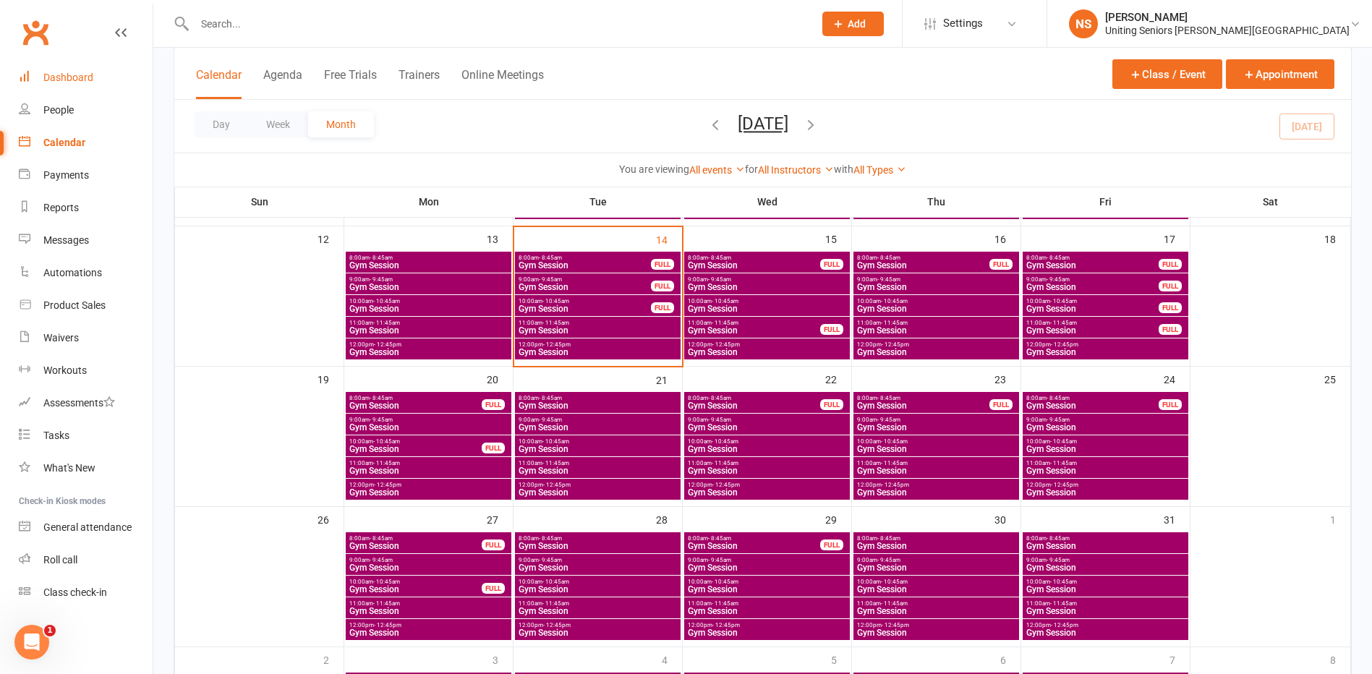 The image size is (1372, 674). What do you see at coordinates (838, 519) in the screenshot?
I see `div: 29` at bounding box center [838, 519].